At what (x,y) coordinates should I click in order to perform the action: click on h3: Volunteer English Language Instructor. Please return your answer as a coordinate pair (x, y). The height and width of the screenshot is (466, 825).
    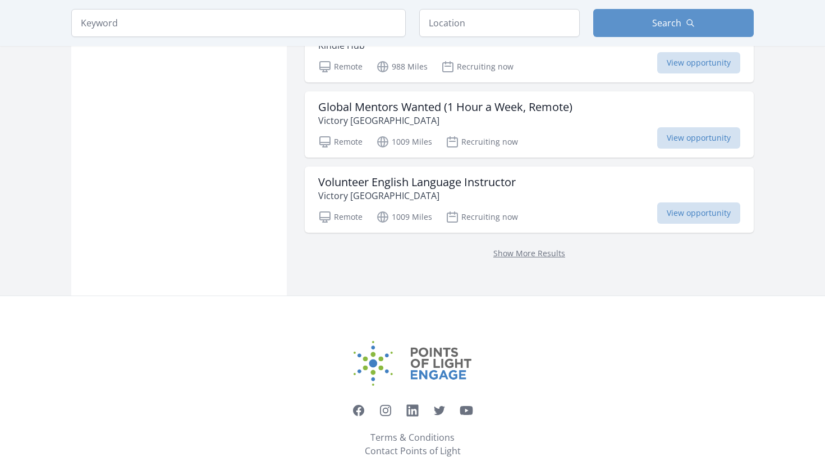
    Looking at the image, I should click on (417, 182).